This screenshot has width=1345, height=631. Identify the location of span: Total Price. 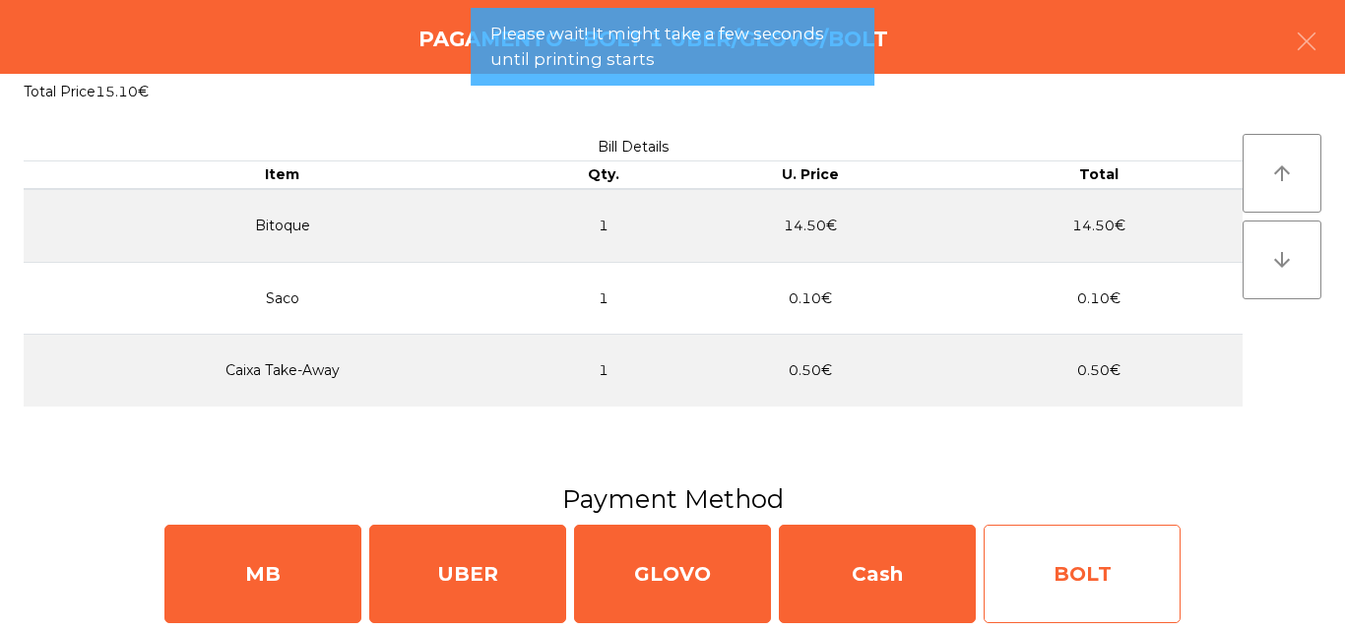
(59, 92).